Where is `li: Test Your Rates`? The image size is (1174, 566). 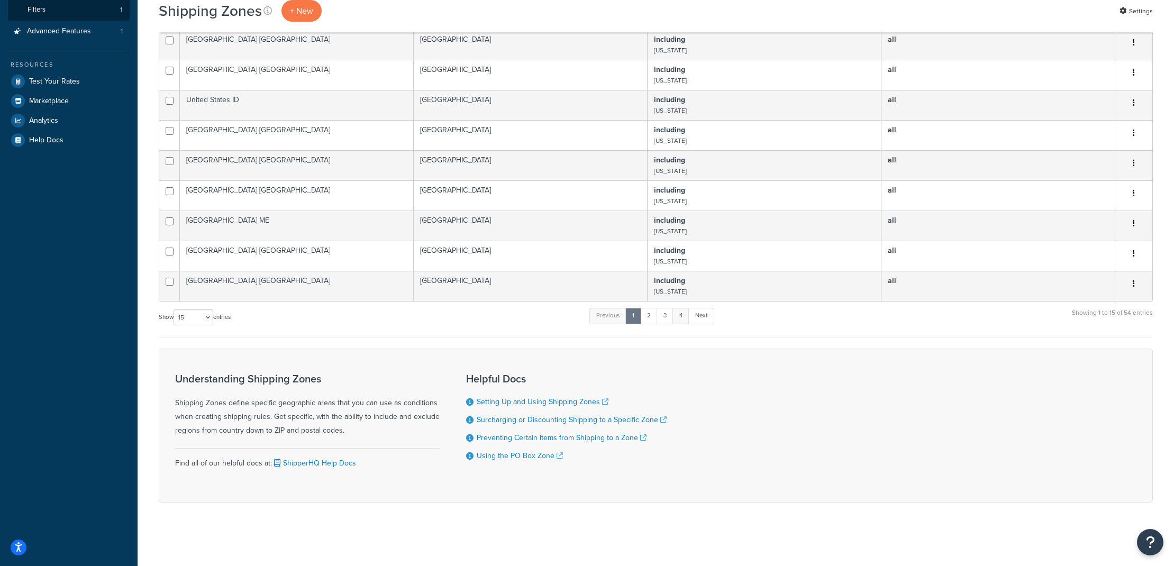
li: Test Your Rates is located at coordinates (69, 81).